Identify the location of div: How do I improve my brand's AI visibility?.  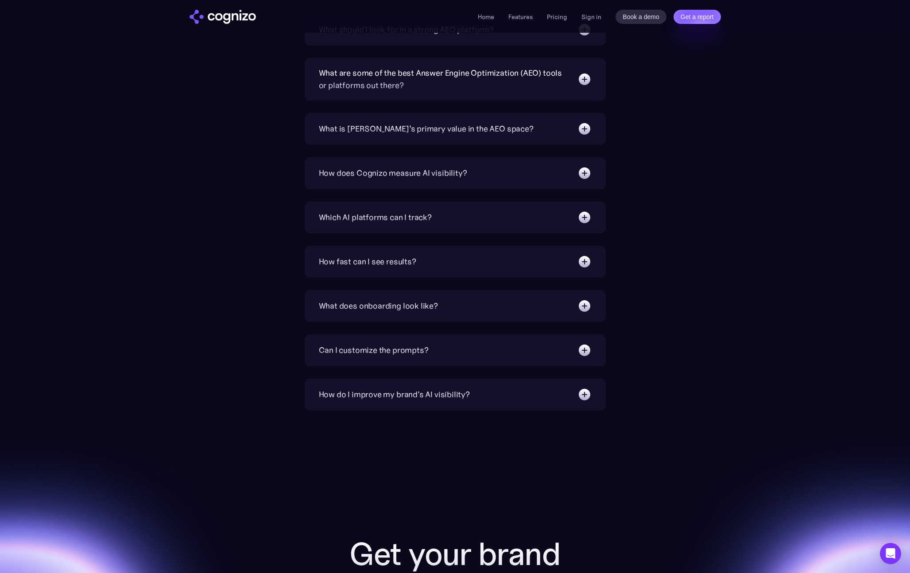
(394, 395).